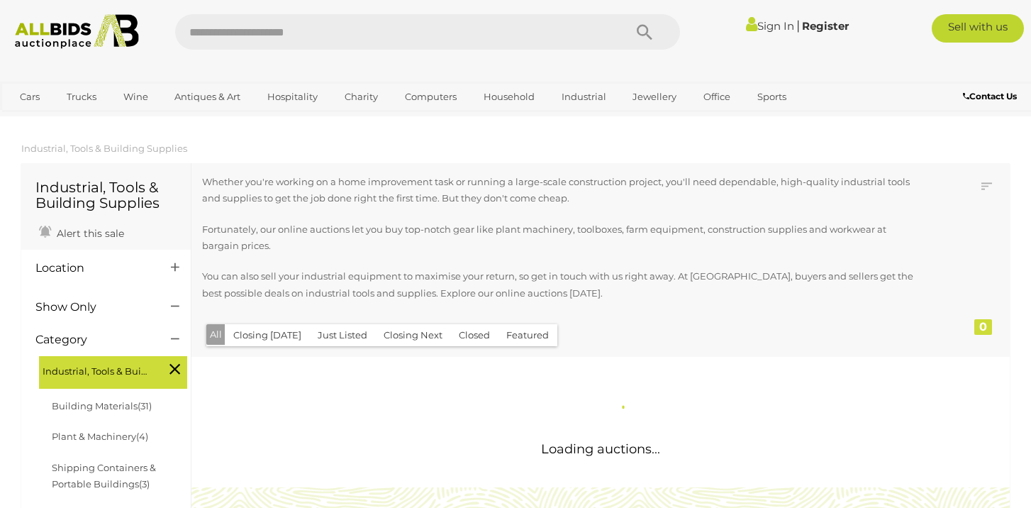  Describe the element at coordinates (343, 335) in the screenshot. I see `button: Just Listed` at that location.